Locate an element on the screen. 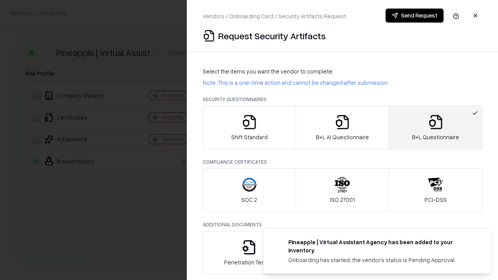  p: ISO 27001 is located at coordinates (342, 200).